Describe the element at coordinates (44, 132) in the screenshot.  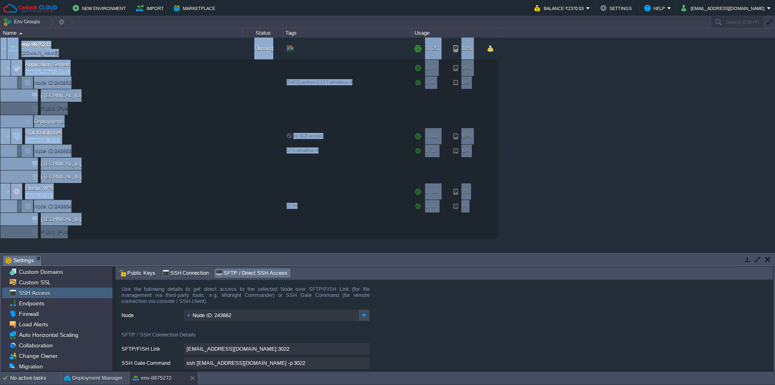
I see `a: SQL DatabasesPostgreSQL 17.6` at that location.